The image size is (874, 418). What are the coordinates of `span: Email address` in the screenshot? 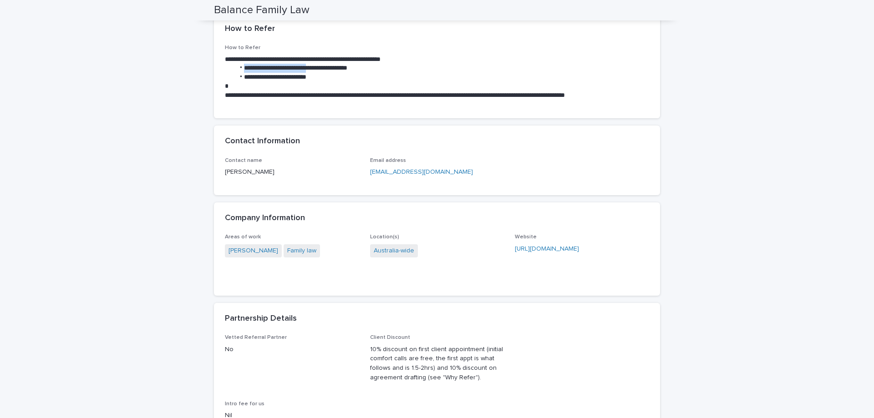 It's located at (388, 161).